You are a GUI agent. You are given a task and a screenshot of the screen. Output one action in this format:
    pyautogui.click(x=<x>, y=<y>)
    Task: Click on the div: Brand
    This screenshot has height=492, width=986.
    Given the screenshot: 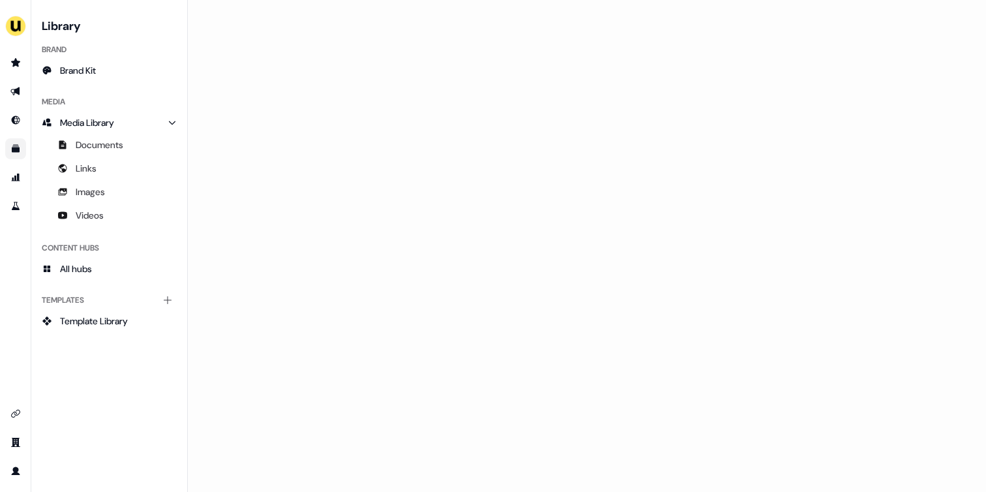 What is the action you would take?
    pyautogui.click(x=109, y=50)
    